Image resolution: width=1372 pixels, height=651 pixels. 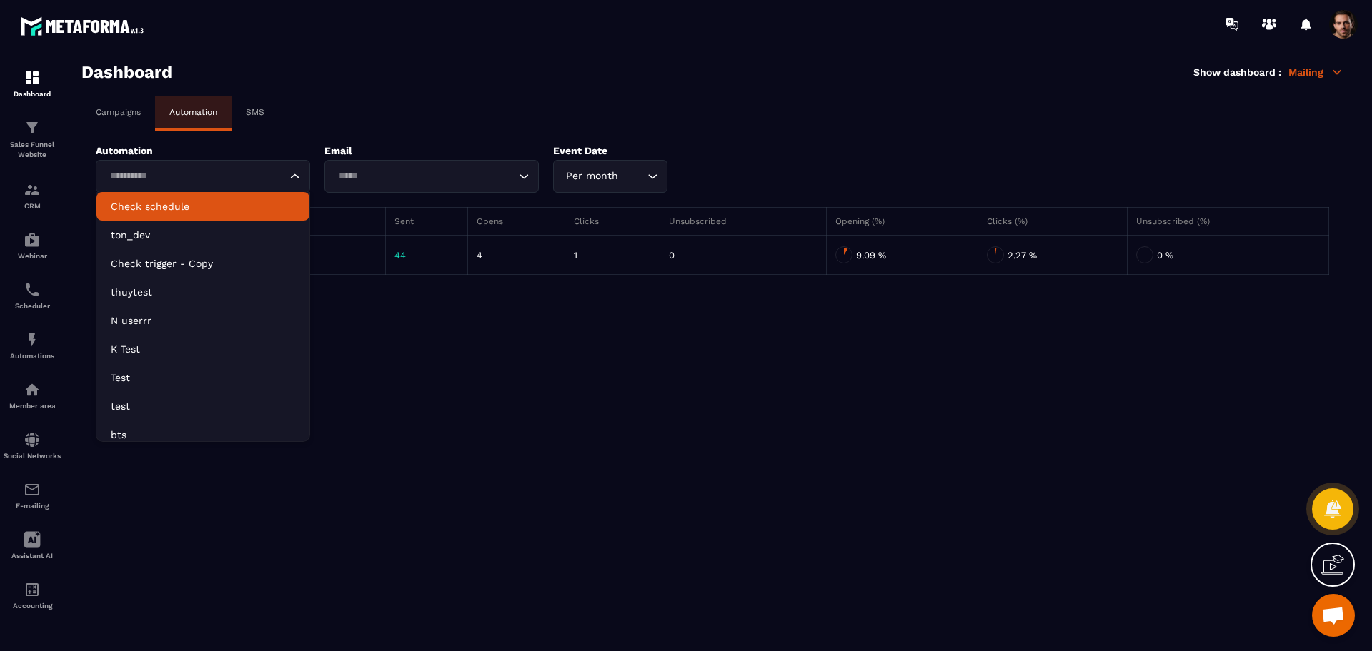 What do you see at coordinates (32, 456) in the screenshot?
I see `p: Social Networks` at bounding box center [32, 456].